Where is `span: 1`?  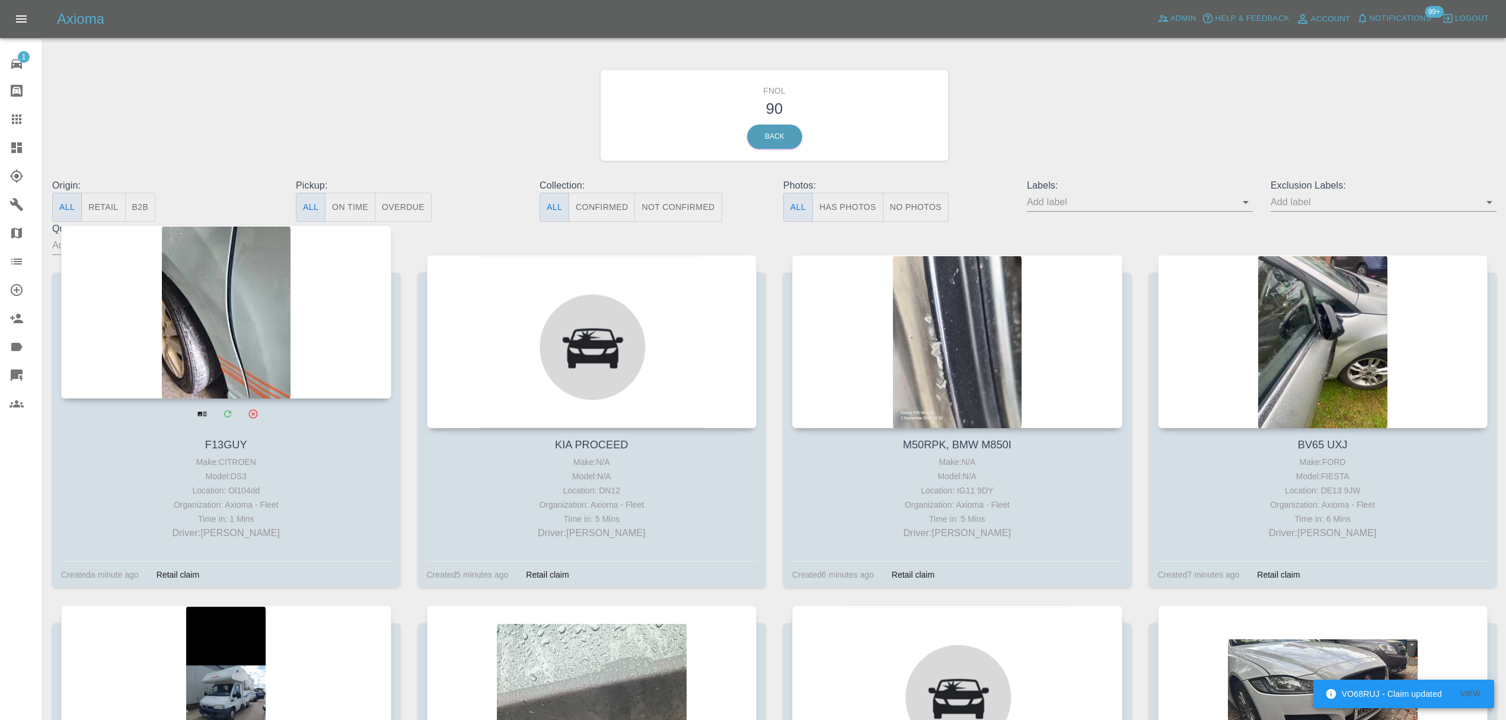
span: 1 is located at coordinates (24, 57).